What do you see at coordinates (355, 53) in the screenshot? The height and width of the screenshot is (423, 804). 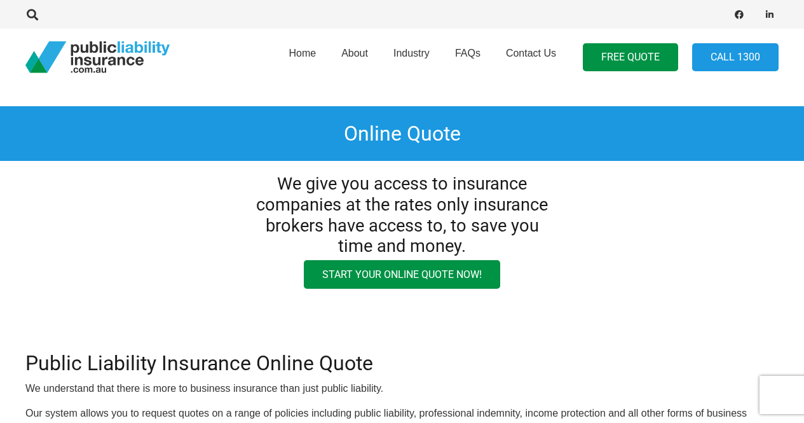 I see `span: About` at bounding box center [355, 53].